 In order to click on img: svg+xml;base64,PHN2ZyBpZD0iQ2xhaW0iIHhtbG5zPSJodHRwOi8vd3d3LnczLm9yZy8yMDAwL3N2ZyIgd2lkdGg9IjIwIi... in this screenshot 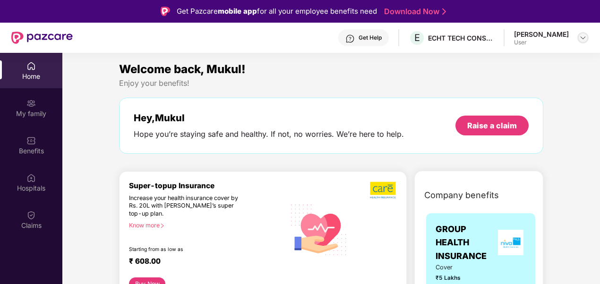, I will do `click(31, 215)`.